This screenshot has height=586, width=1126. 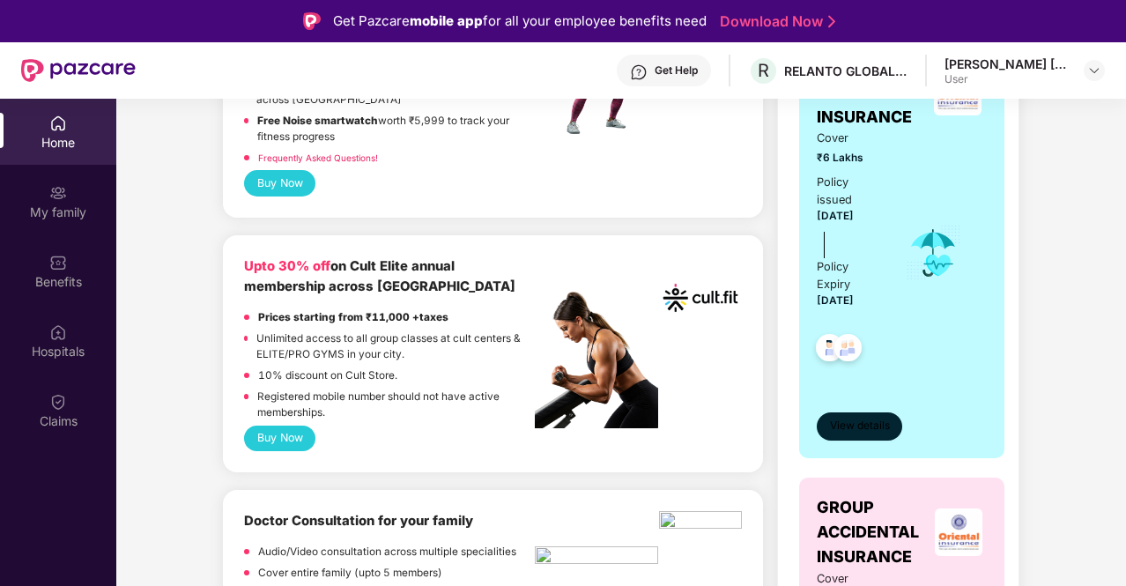 What do you see at coordinates (1006, 79) in the screenshot?
I see `div: User` at bounding box center [1006, 79].